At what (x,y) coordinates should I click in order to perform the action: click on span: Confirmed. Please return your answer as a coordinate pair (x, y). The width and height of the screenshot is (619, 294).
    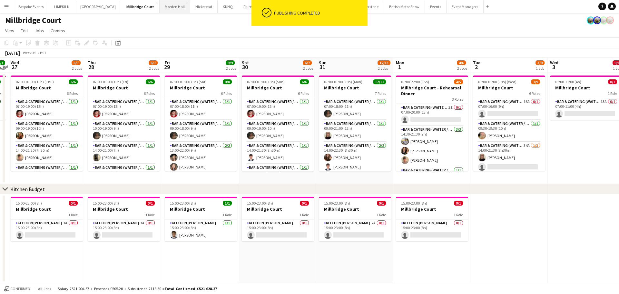
    Looking at the image, I should click on (20, 289).